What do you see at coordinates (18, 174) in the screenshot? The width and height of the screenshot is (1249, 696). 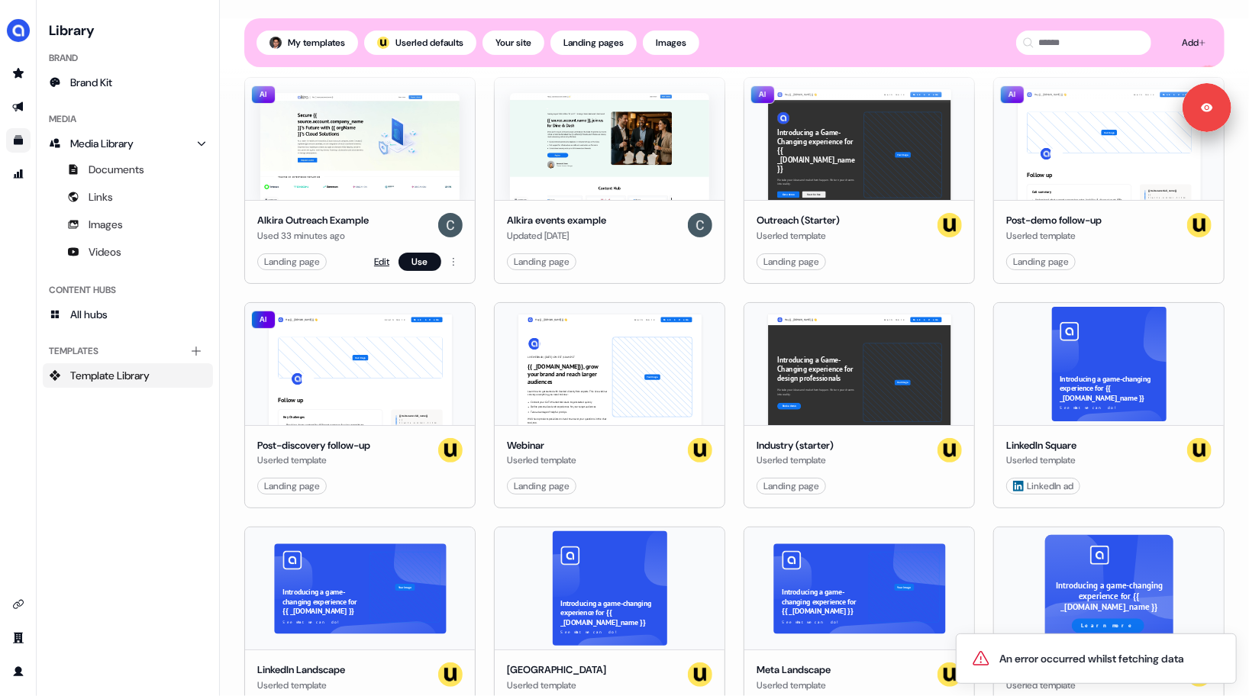 I see `a: Go to attribution` at bounding box center [18, 174].